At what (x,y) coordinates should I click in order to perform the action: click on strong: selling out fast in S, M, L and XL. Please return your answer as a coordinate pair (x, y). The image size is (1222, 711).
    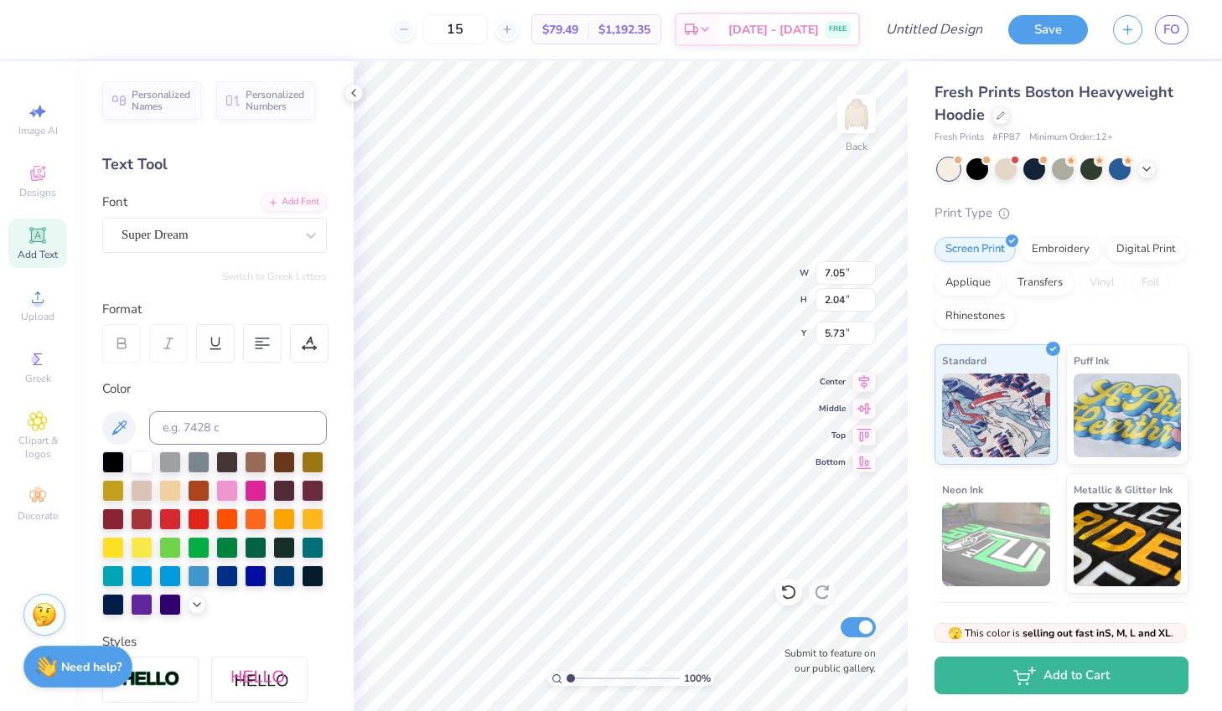
    Looking at the image, I should click on (1096, 633).